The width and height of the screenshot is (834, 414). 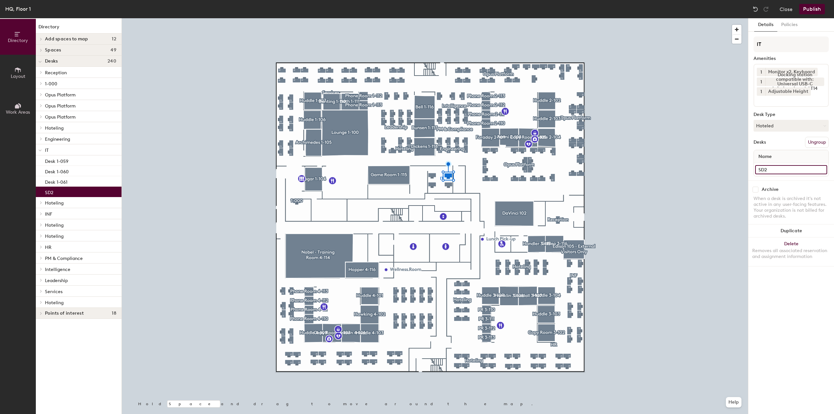 I want to click on span: PM & Compliance, so click(x=64, y=258).